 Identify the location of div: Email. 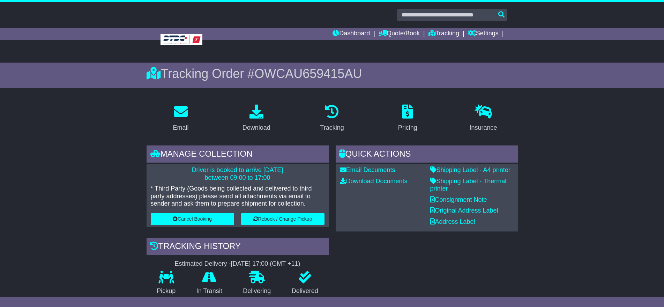
(181, 127).